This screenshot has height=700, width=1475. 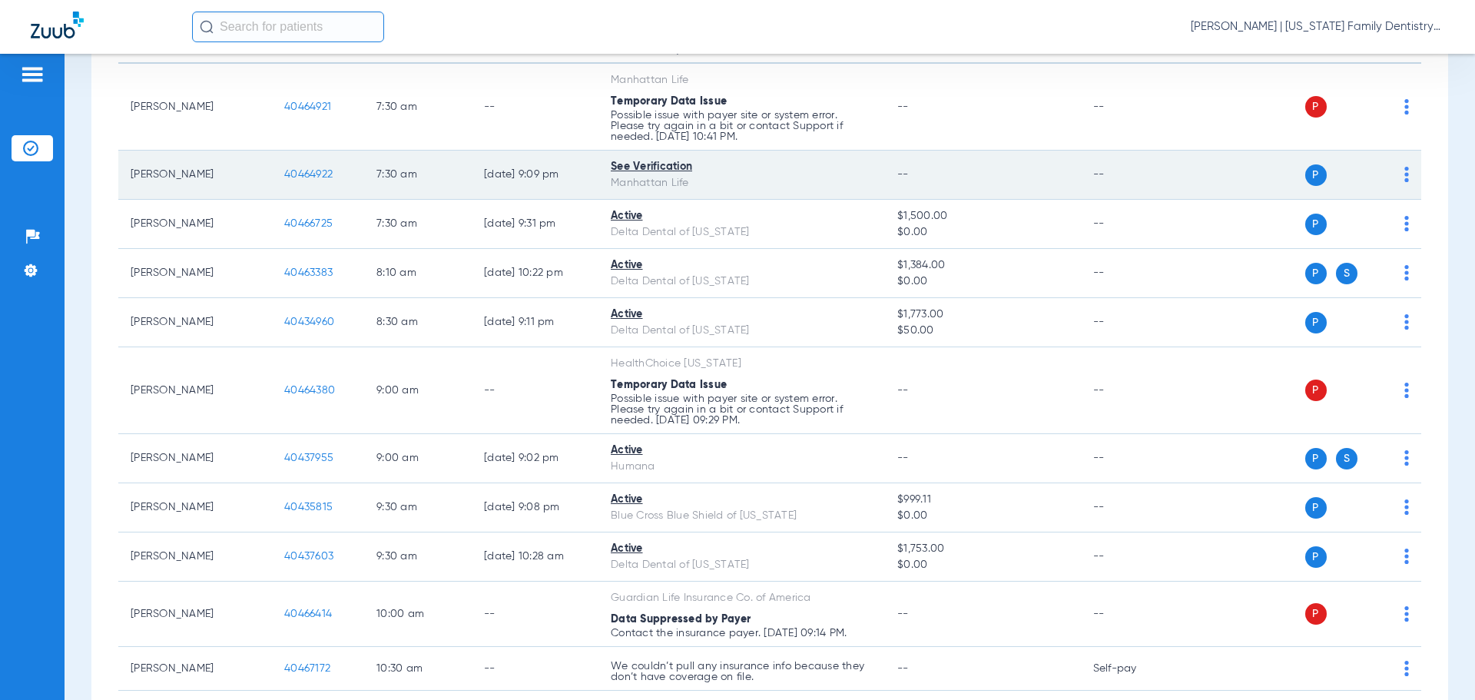 What do you see at coordinates (207, 27) in the screenshot?
I see `img: Search Icon` at bounding box center [207, 27].